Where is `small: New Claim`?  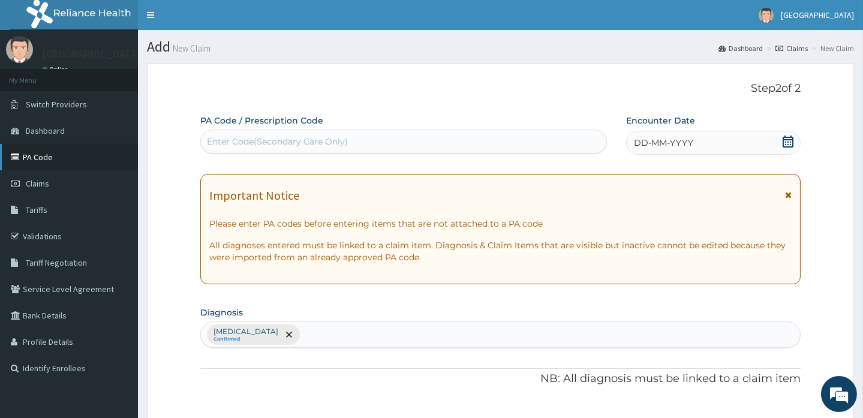
small: New Claim is located at coordinates (190, 48).